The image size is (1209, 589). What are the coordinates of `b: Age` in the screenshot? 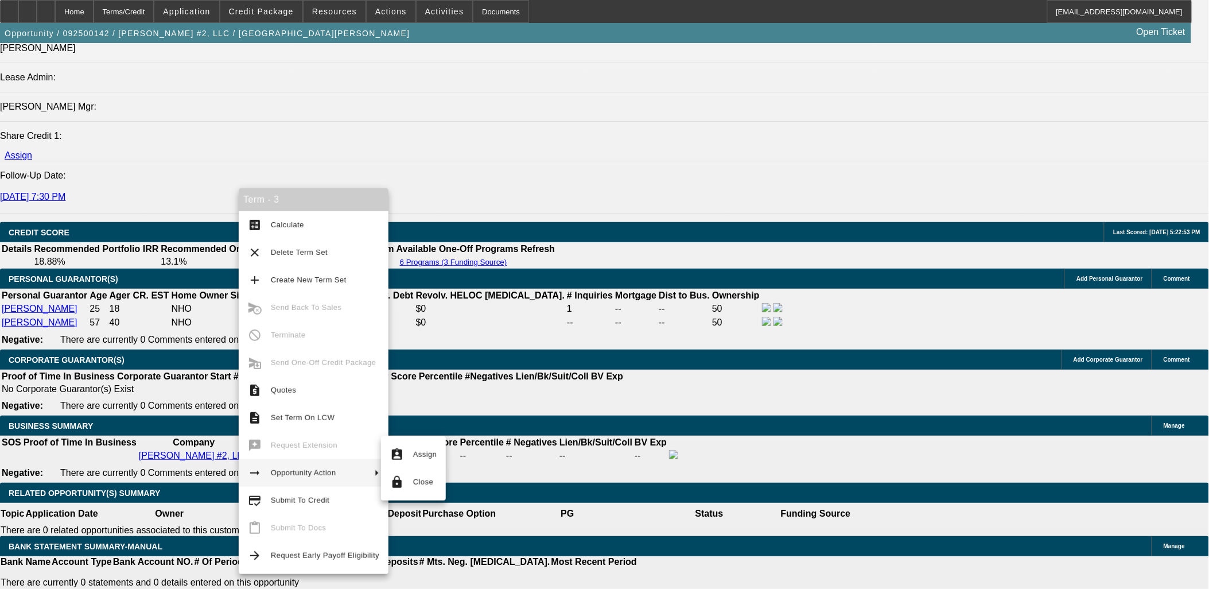 It's located at (98, 295).